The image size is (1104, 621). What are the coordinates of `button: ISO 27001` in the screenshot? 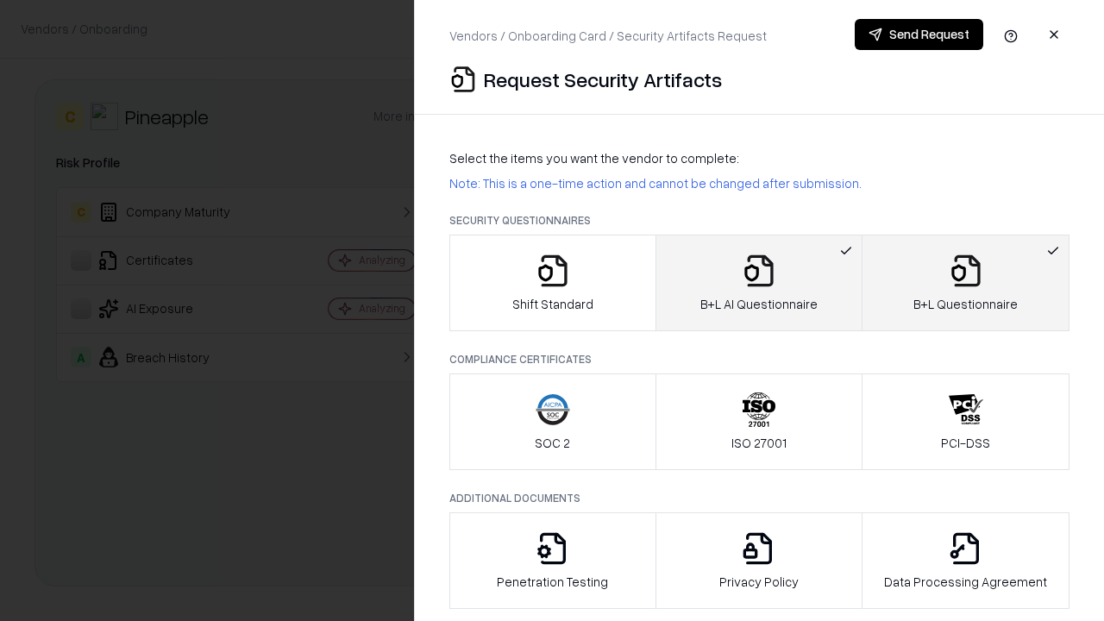 It's located at (759, 422).